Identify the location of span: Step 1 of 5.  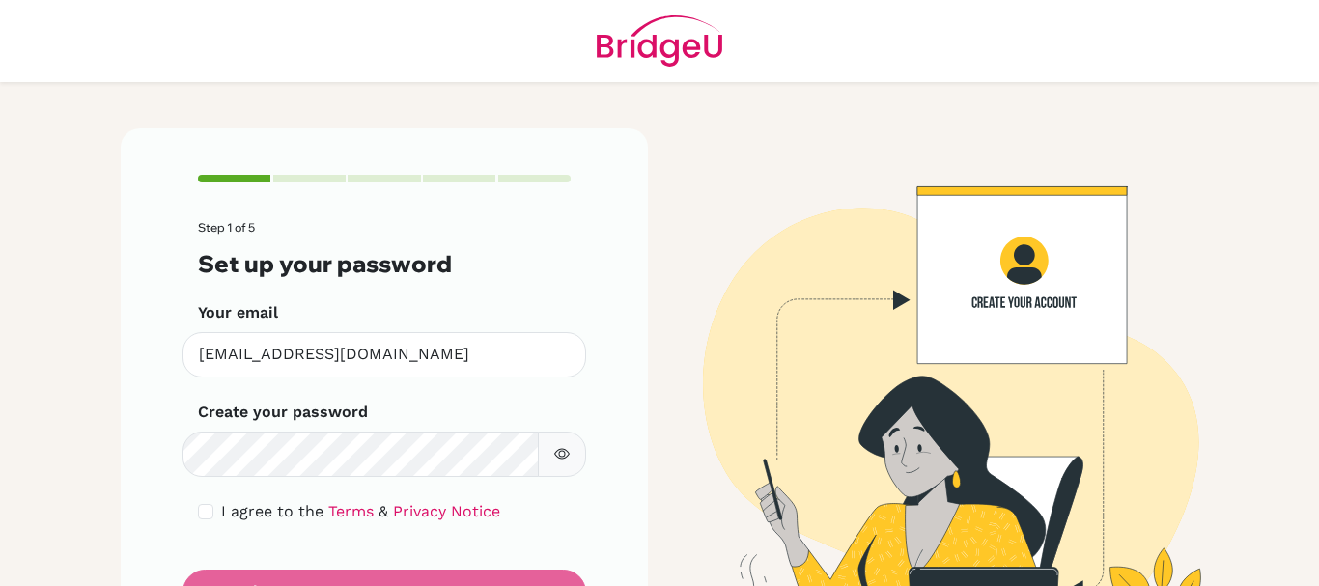
(226, 227).